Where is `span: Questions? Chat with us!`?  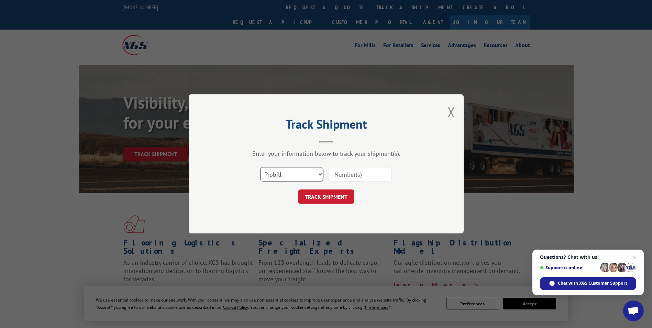 span: Questions? Chat with us! is located at coordinates (588, 257).